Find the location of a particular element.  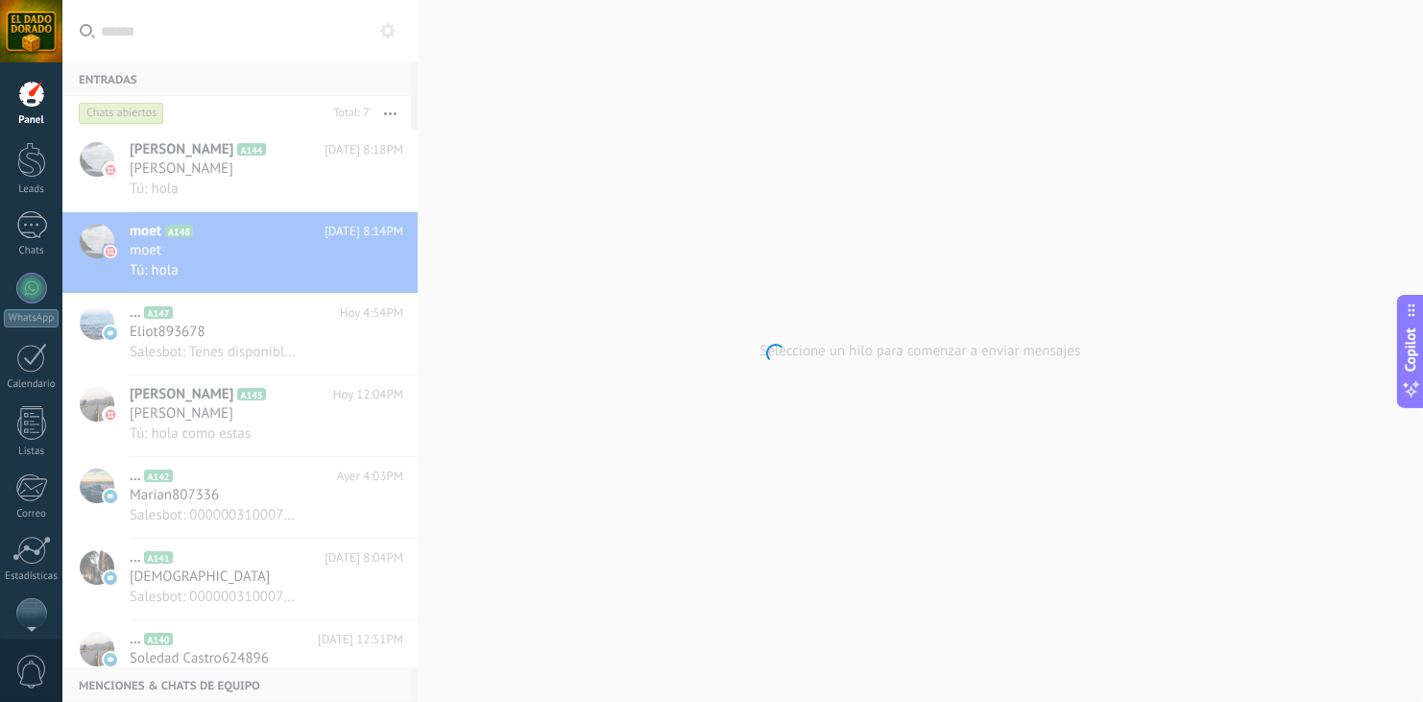

div: Correo is located at coordinates (32, 514).